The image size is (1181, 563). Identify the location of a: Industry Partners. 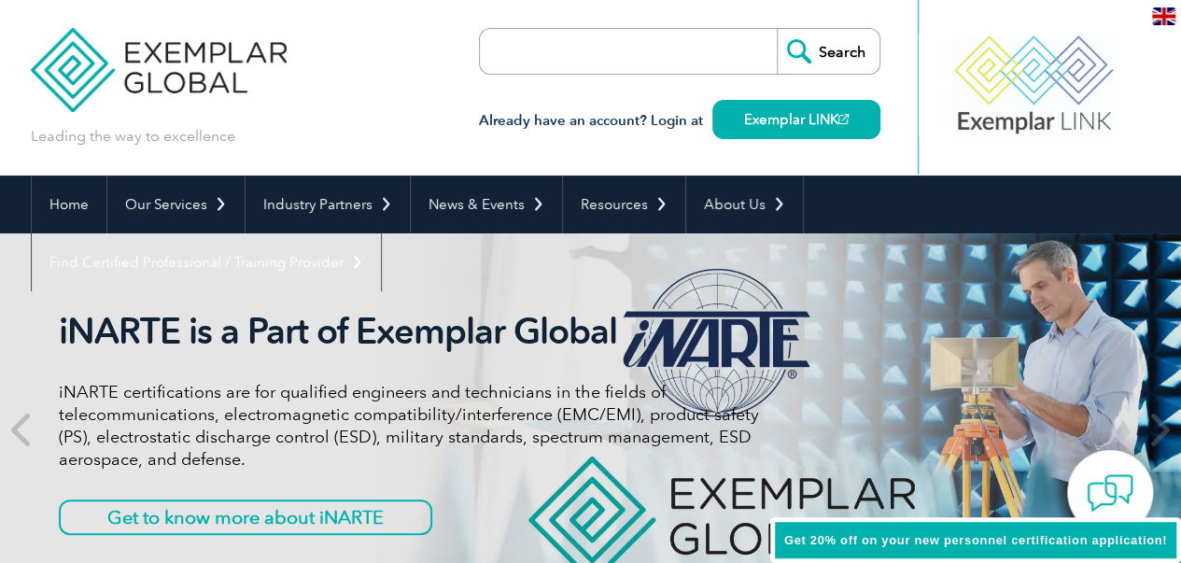
(328, 204).